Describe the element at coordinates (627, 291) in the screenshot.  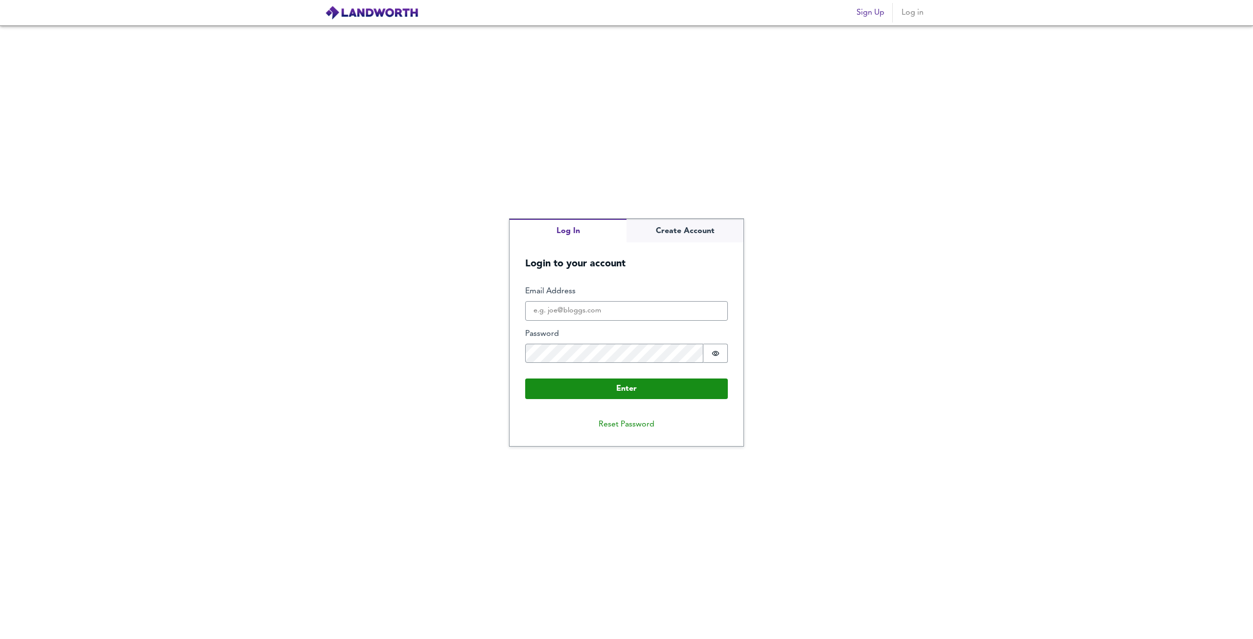
I see `label: Email Address` at that location.